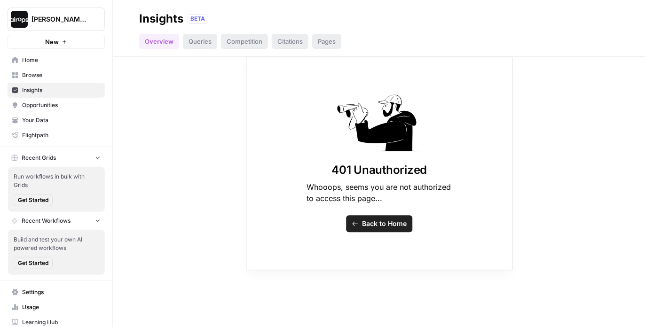 Image resolution: width=646 pixels, height=327 pixels. Describe the element at coordinates (61, 292) in the screenshot. I see `span: Settings` at that location.